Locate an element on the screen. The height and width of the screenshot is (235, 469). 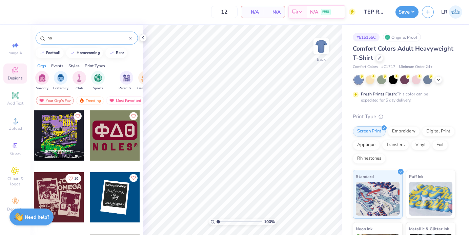
button: homecoming is located at coordinates (84, 53).